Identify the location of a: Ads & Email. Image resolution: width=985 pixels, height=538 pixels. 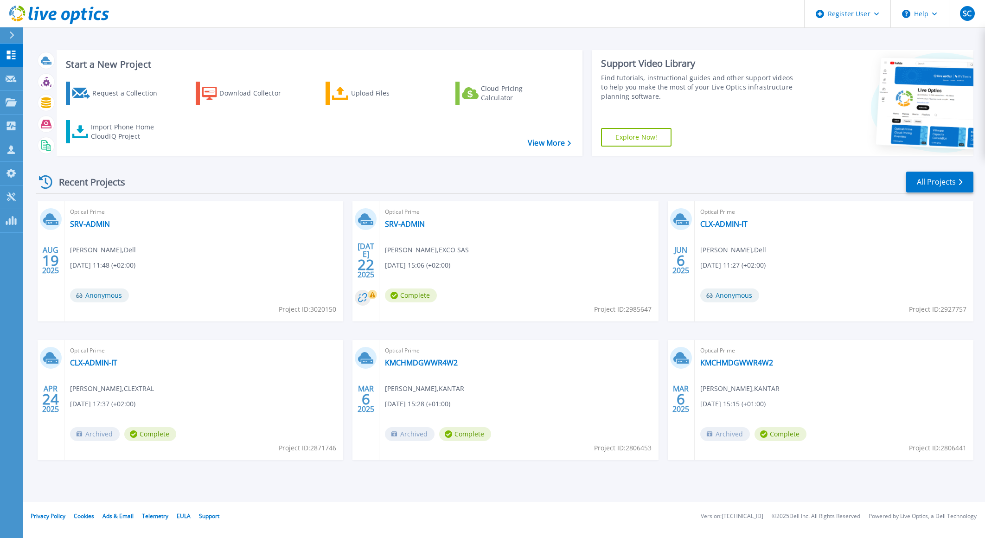
(118, 516).